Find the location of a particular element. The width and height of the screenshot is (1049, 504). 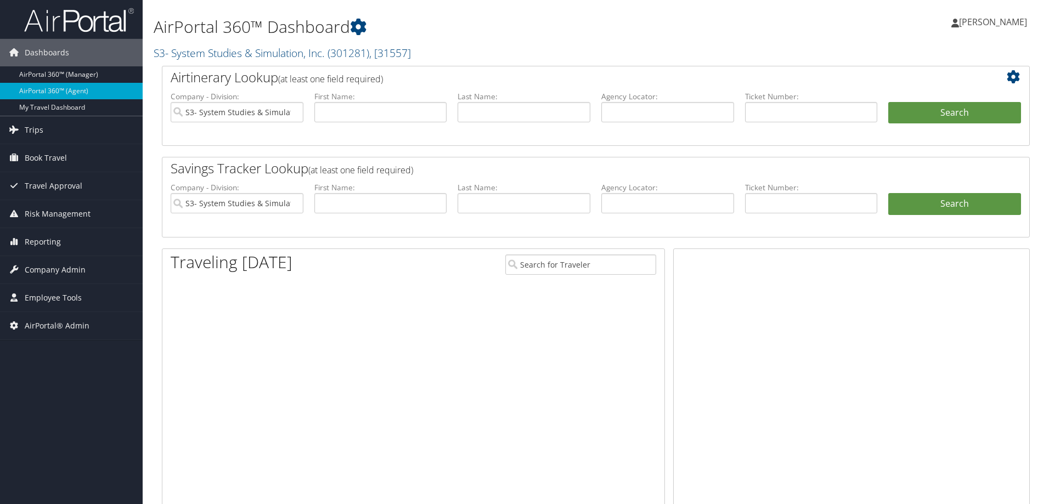

span: ( 301281 ) is located at coordinates (348, 53).